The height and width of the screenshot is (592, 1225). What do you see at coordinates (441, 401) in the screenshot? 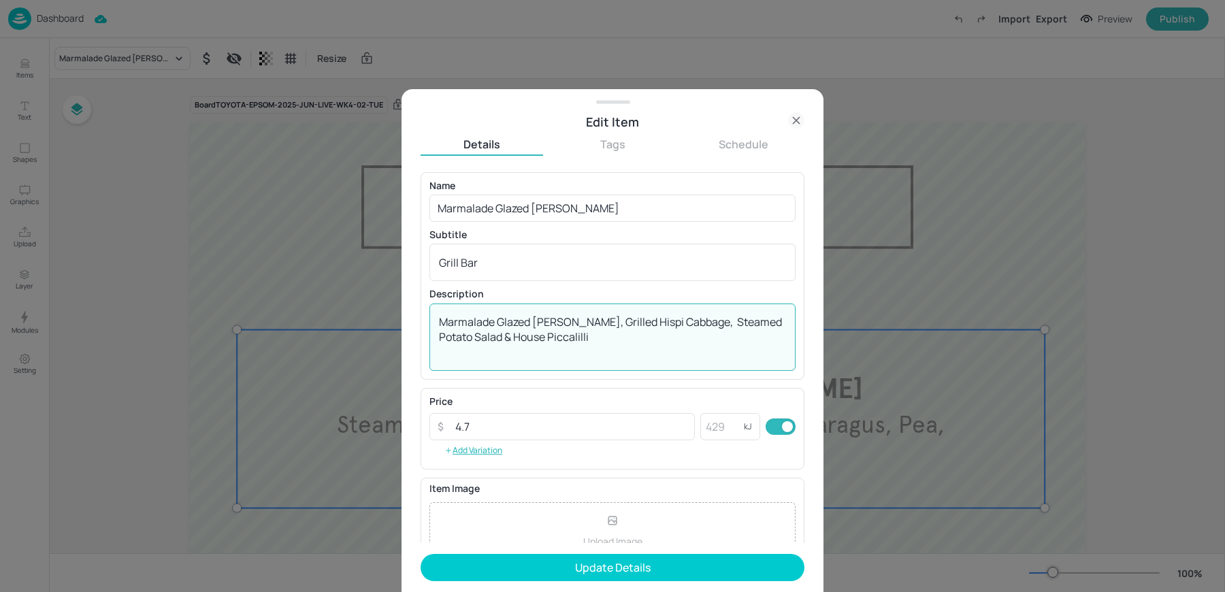
I see `p: Price` at bounding box center [441, 401].